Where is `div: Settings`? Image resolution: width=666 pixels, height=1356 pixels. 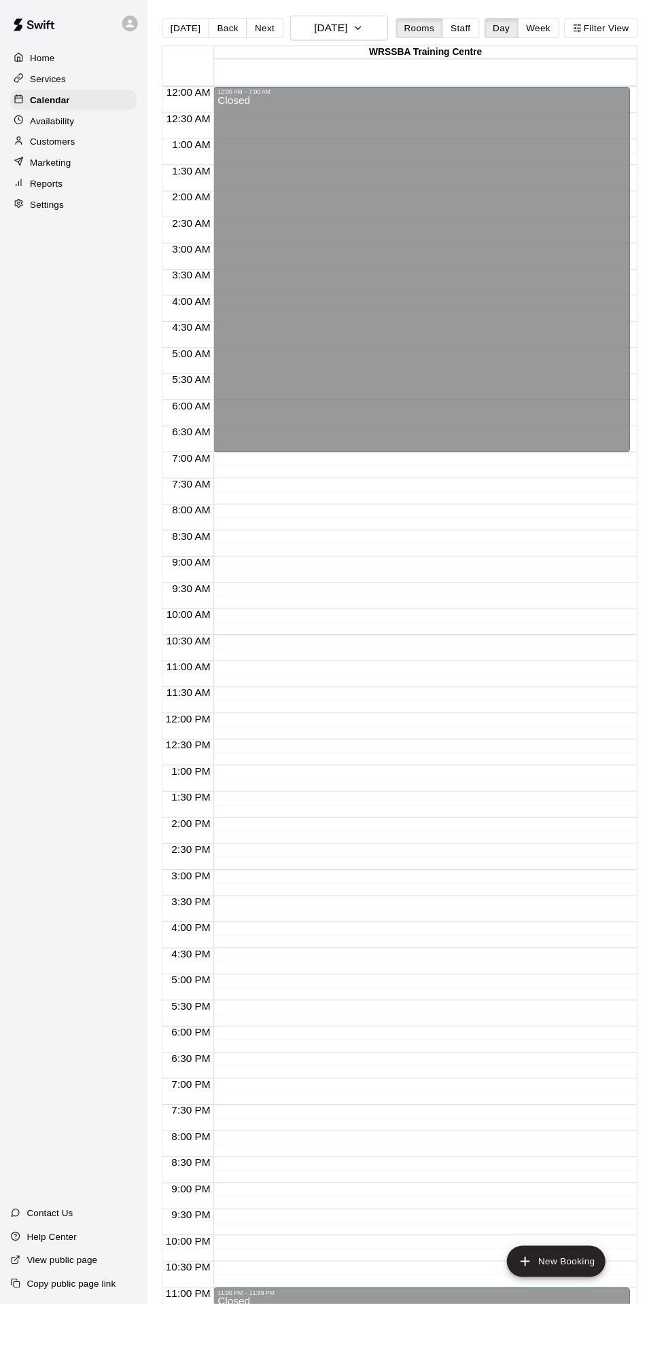 div: Settings is located at coordinates (76, 213).